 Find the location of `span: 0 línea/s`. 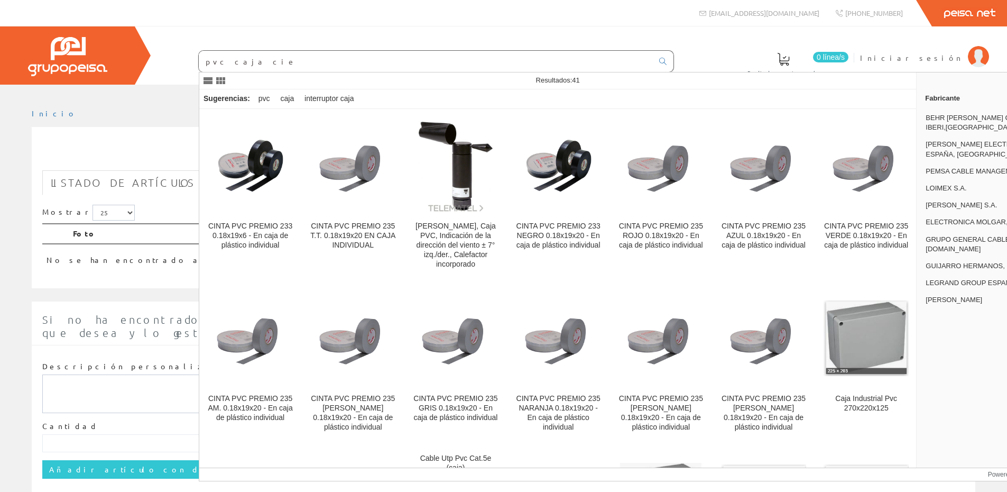

span: 0 línea/s is located at coordinates (831, 57).